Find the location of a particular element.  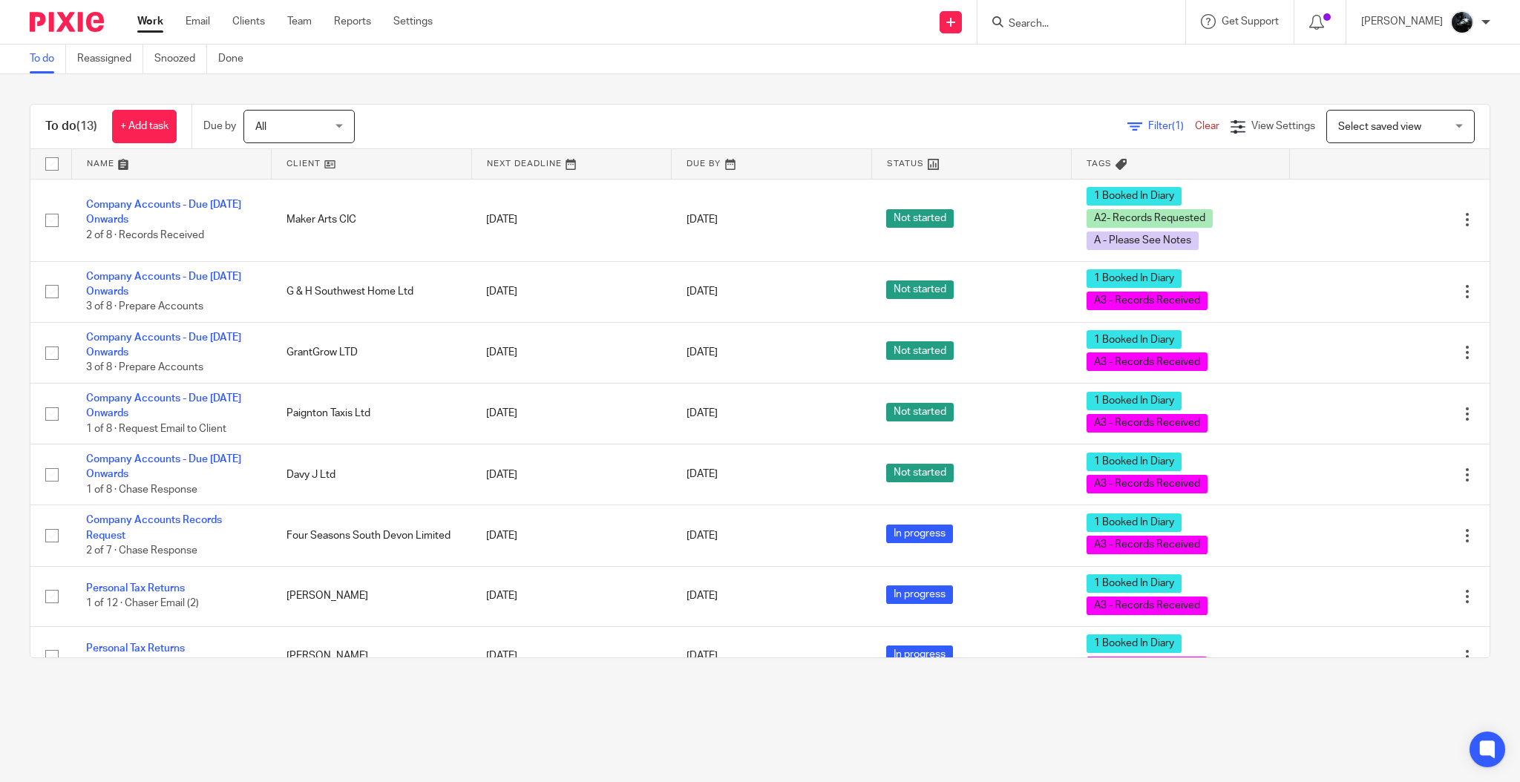

span: Tags is located at coordinates (1099, 163).